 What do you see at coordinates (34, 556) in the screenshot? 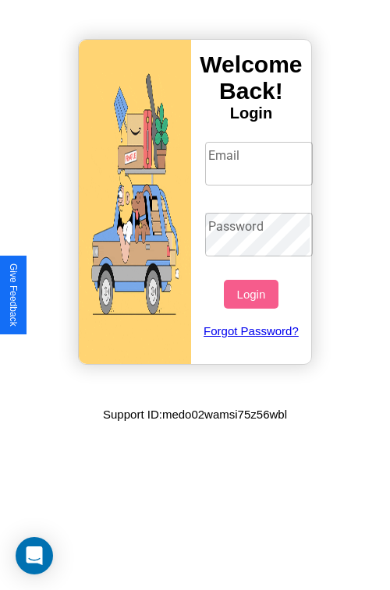
I see `div: Open Intercom Messenger` at bounding box center [34, 556].